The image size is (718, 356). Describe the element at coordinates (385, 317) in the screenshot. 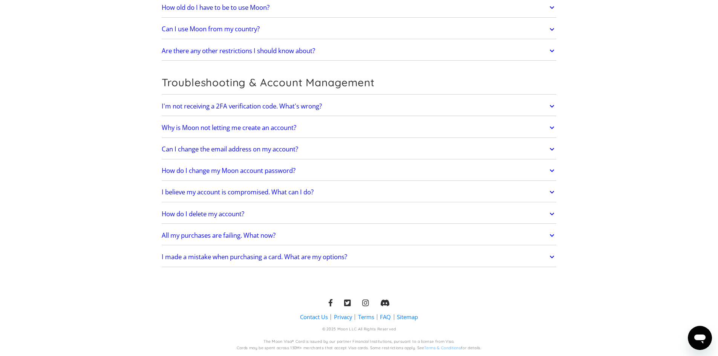

I see `a: FAQ` at that location.